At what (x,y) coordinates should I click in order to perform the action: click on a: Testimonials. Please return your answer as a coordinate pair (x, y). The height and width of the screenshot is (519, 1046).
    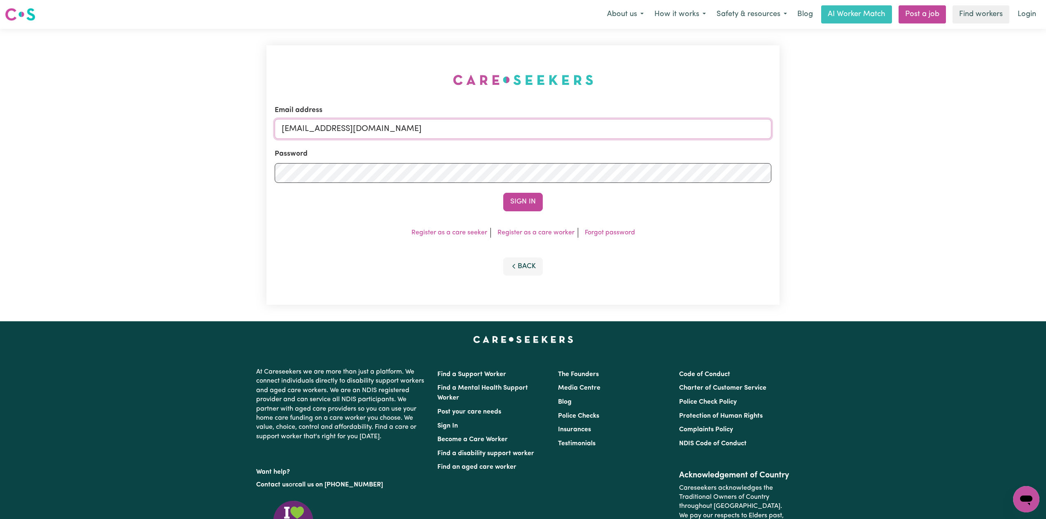
    Looking at the image, I should click on (576, 443).